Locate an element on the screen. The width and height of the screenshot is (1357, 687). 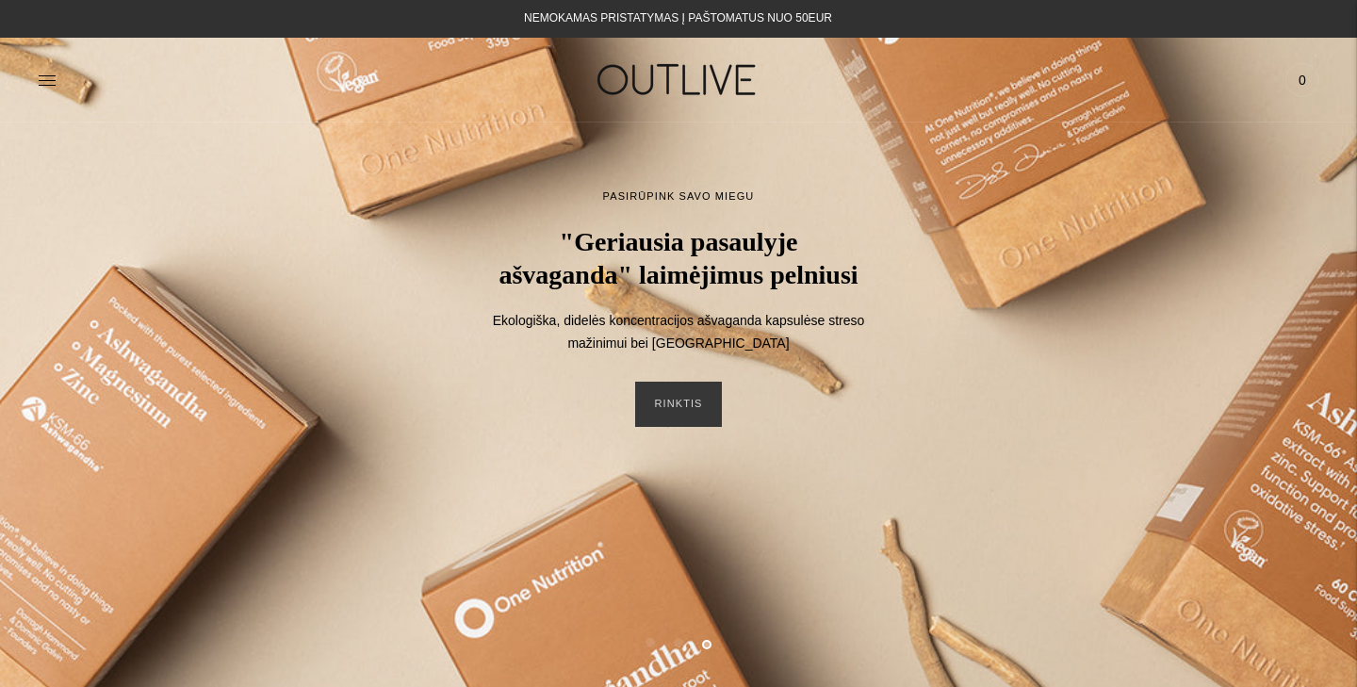
button: Move carousel to slide 2 is located at coordinates (679, 643).